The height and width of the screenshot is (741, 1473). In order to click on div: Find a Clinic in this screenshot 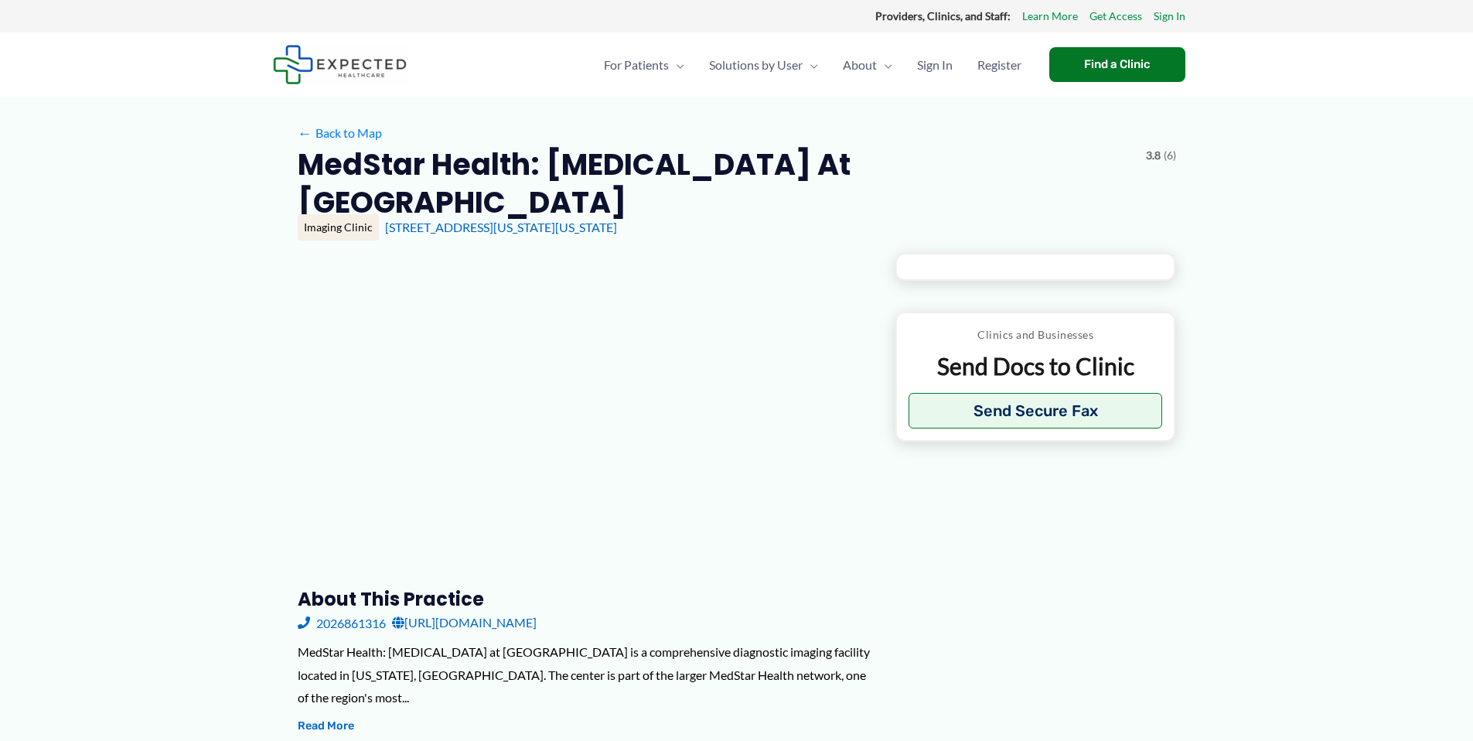, I will do `click(1117, 64)`.